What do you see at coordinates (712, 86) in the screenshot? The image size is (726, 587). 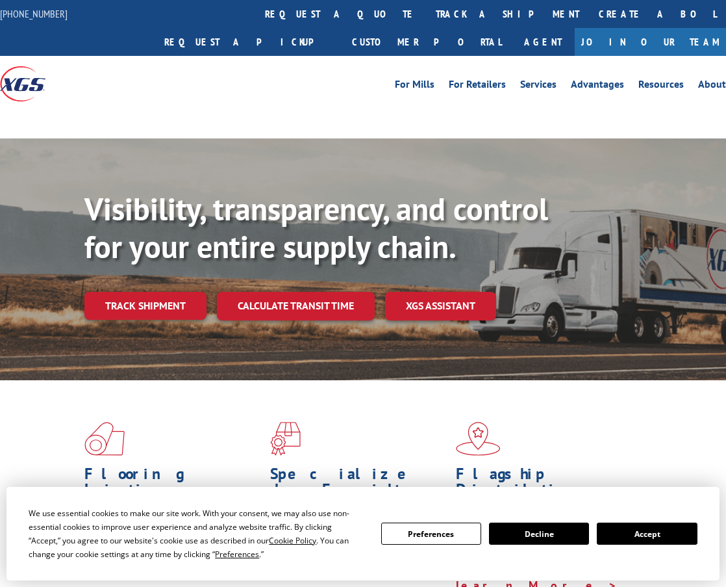 I see `a: About` at bounding box center [712, 86].